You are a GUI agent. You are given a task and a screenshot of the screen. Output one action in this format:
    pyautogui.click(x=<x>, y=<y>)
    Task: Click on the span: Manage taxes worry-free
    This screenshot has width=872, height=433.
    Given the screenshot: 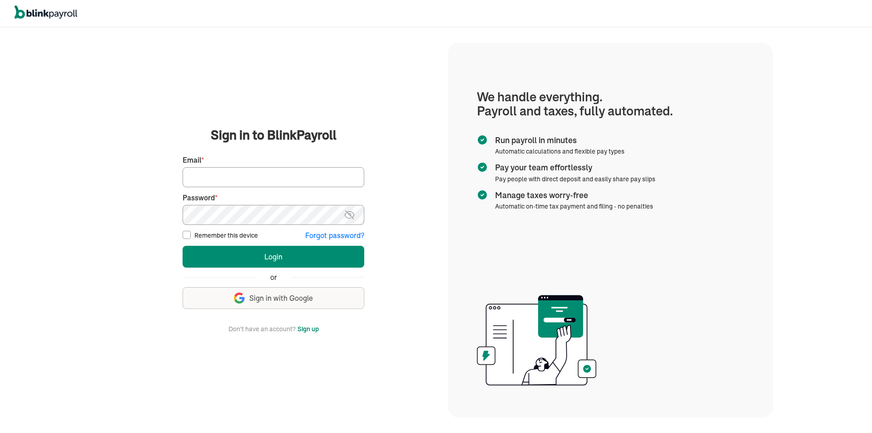 What is the action you would take?
    pyautogui.click(x=572, y=195)
    